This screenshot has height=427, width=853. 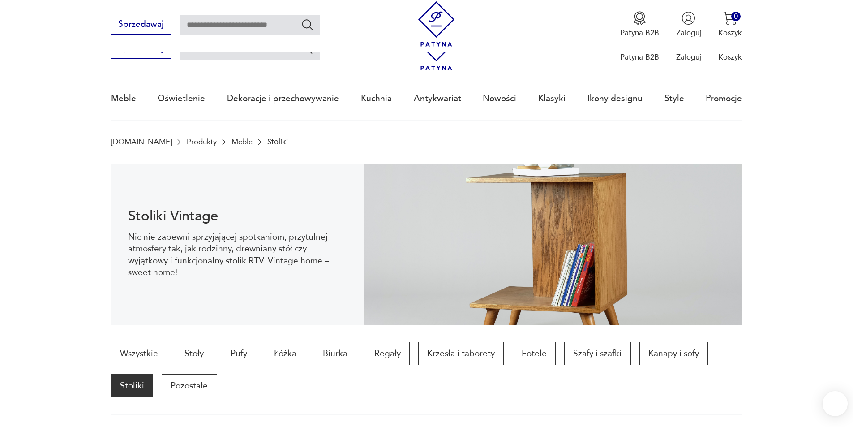 I want to click on p: Regały, so click(x=387, y=353).